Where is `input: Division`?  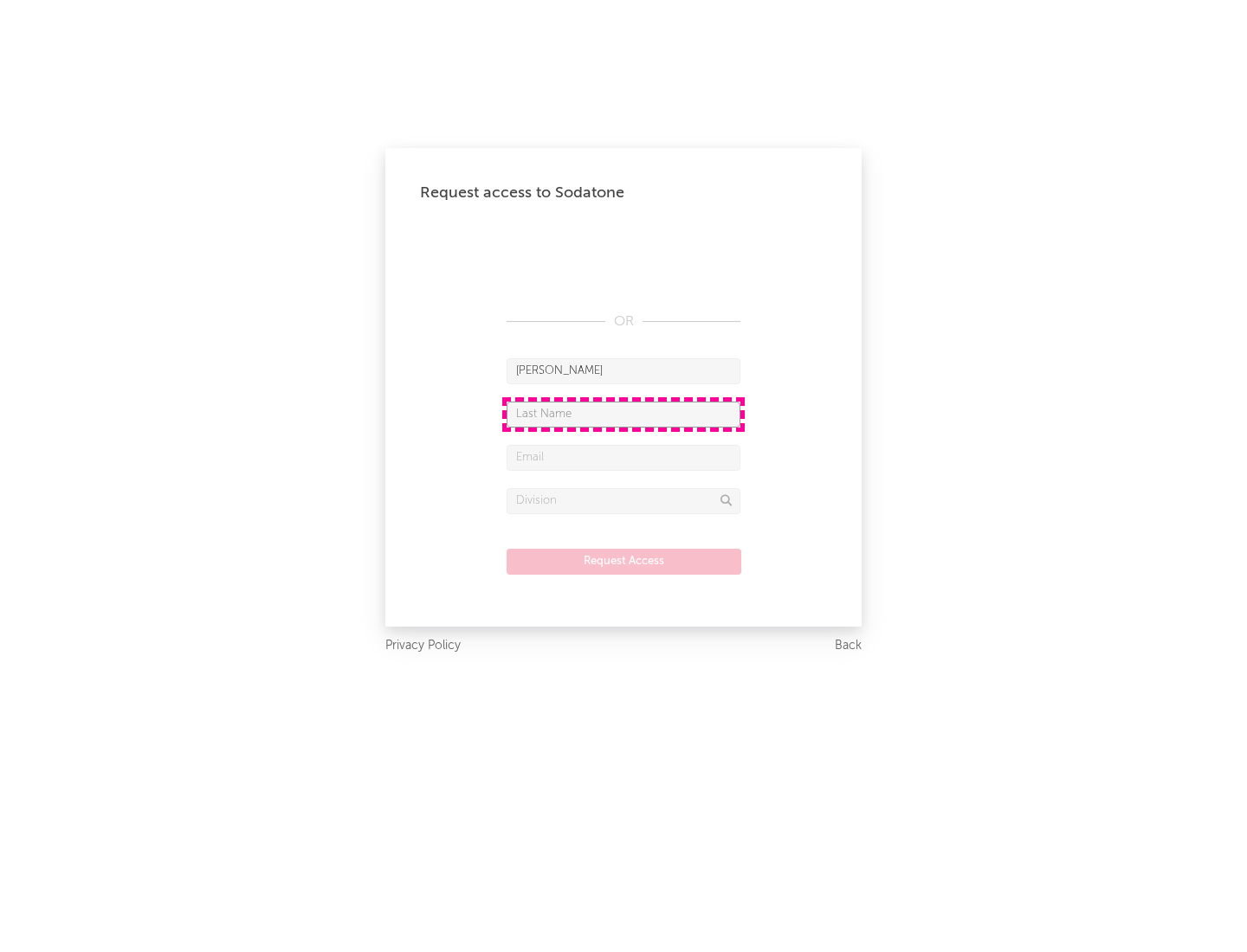
input: Division is located at coordinates (624, 501).